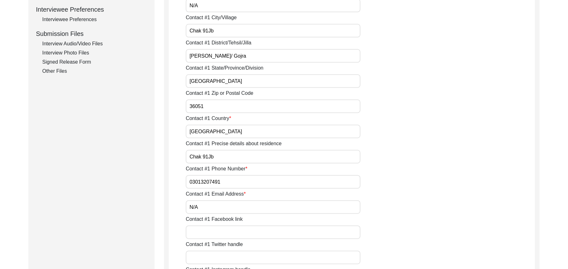  What do you see at coordinates (211, 18) in the screenshot?
I see `label: Contact #1 City/Village` at bounding box center [211, 18].